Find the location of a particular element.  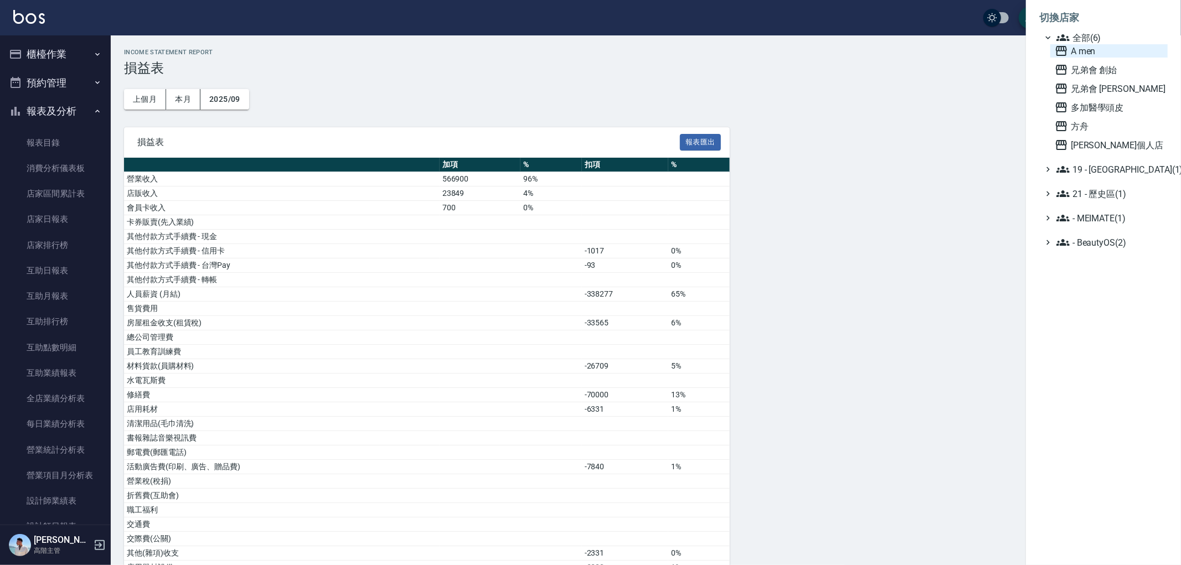

span: 全部(6) is located at coordinates (1110, 38).